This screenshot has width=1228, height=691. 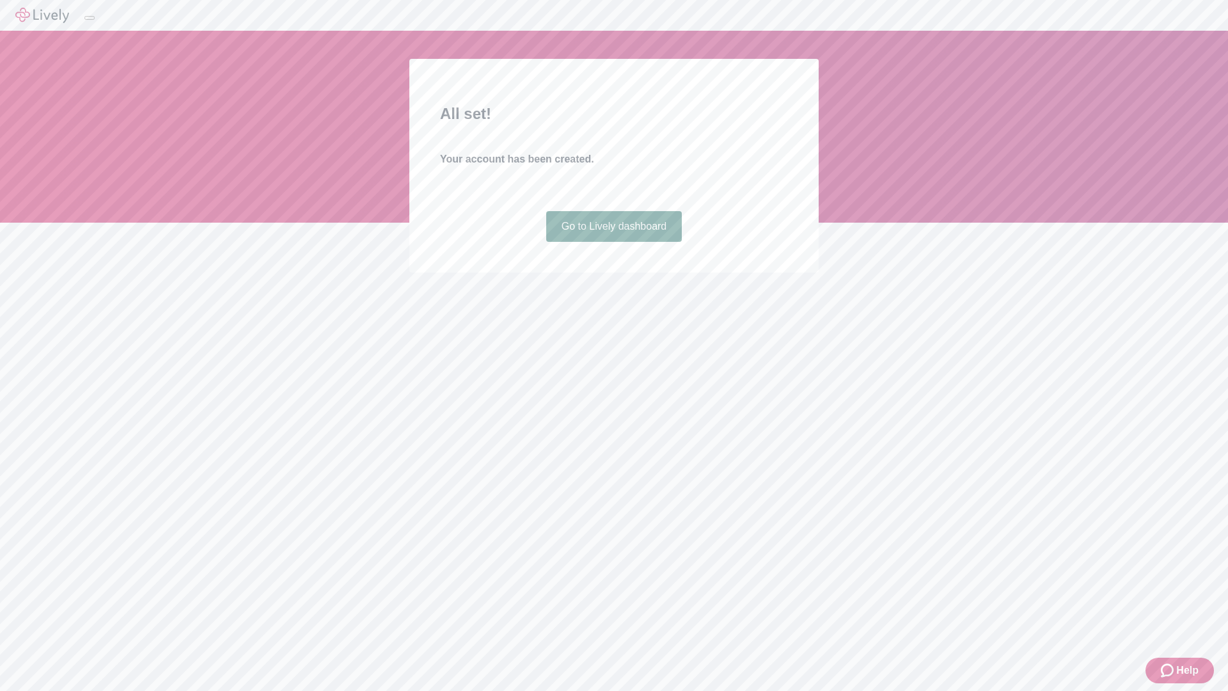 What do you see at coordinates (1168, 670) in the screenshot?
I see `svg: Zendesk support icon` at bounding box center [1168, 670].